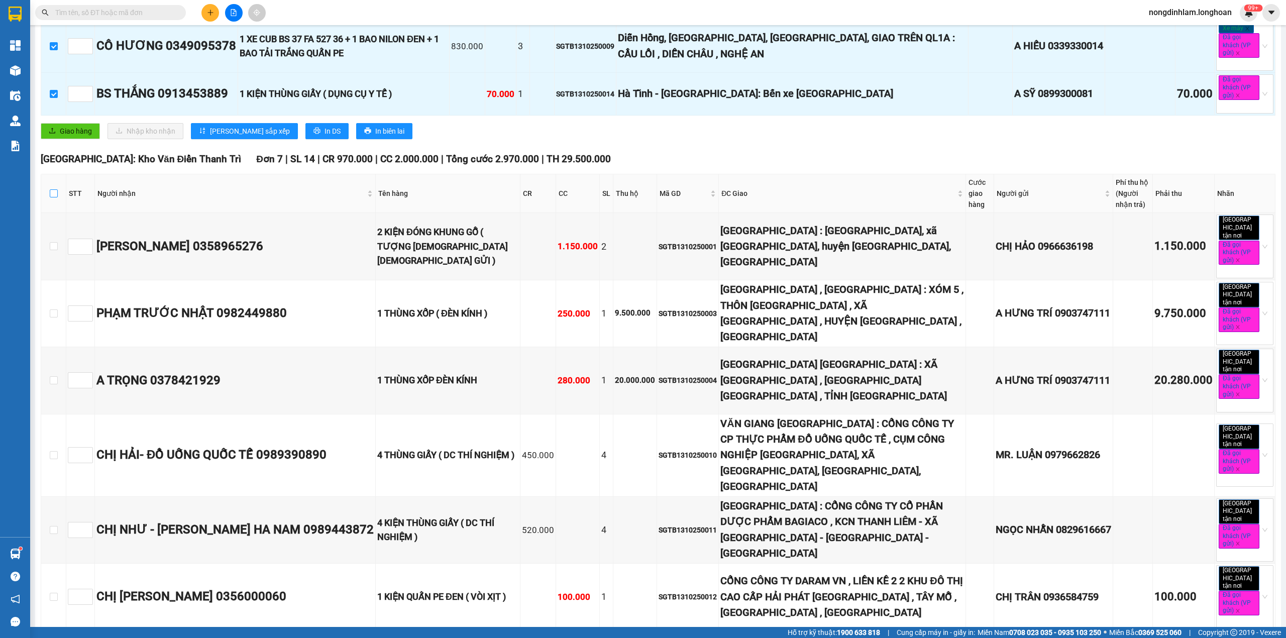  I want to click on span: In DS, so click(333, 131).